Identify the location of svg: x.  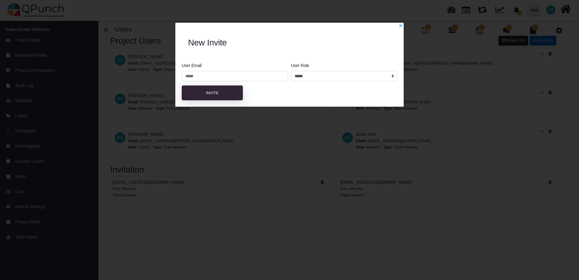
(400, 26).